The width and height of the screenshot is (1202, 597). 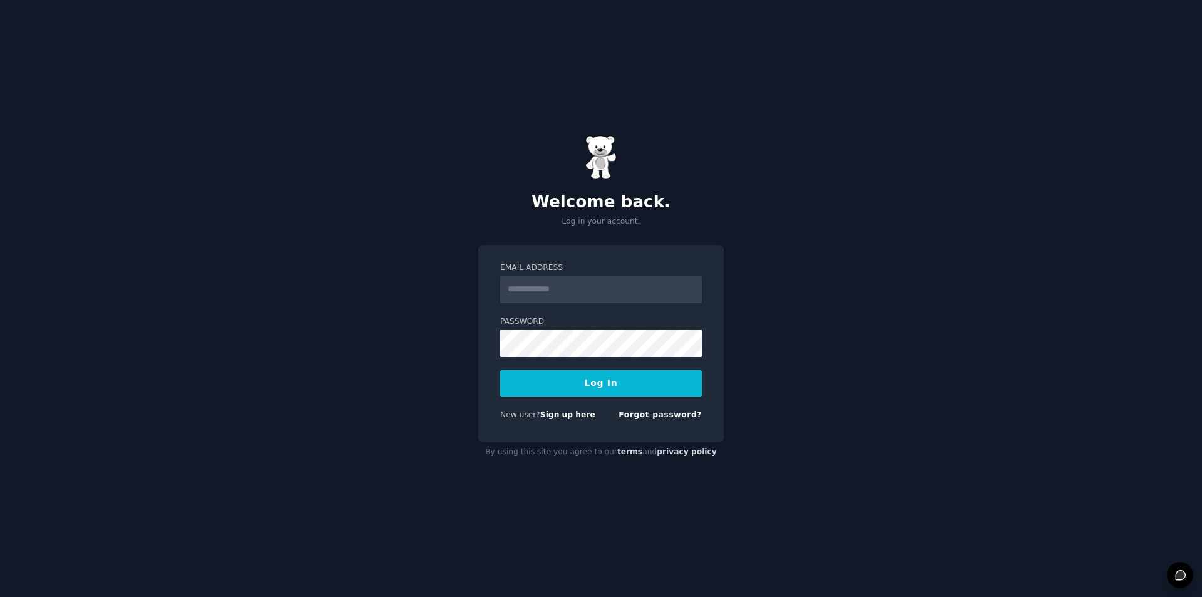 What do you see at coordinates (601, 222) in the screenshot?
I see `p: Log in your account.` at bounding box center [601, 222].